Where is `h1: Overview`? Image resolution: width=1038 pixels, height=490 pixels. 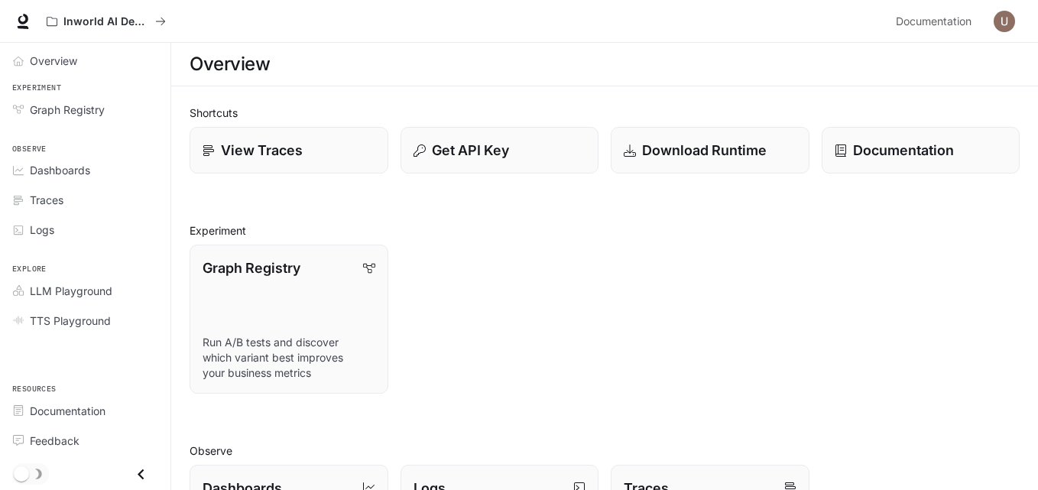 h1: Overview is located at coordinates (229, 64).